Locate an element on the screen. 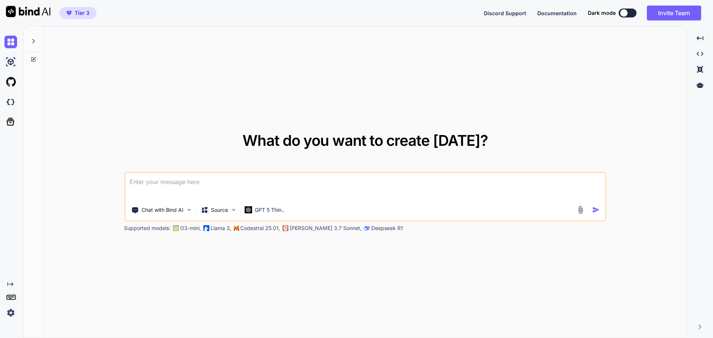  img: Mistral-AI is located at coordinates (236, 228).